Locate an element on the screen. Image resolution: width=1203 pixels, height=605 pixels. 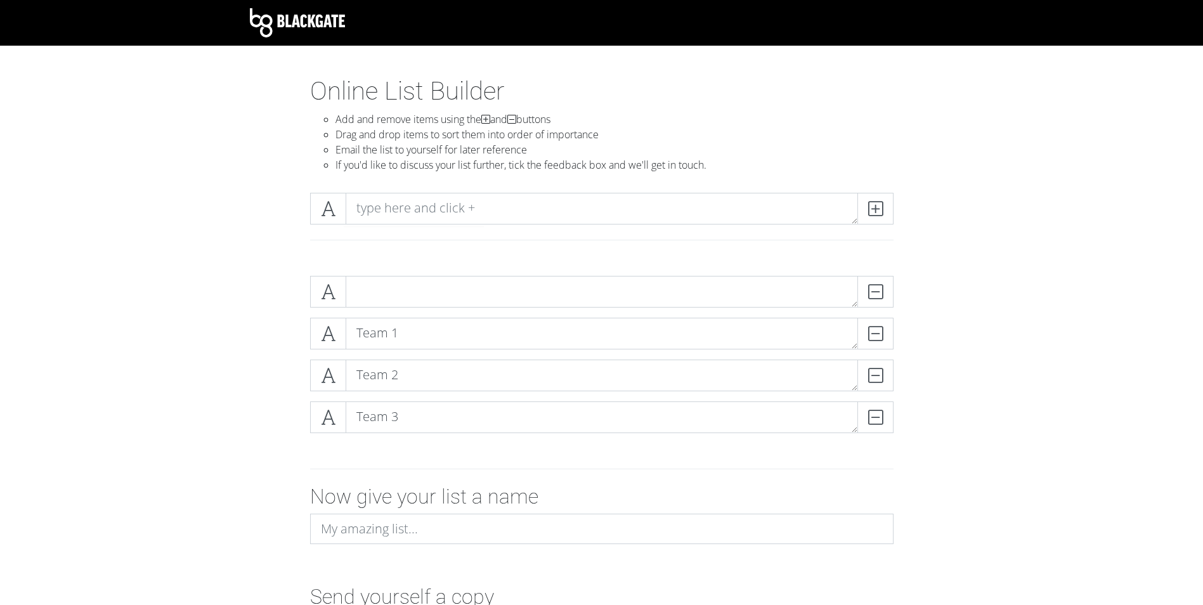
h2: Now give your list a name is located at coordinates (602, 497).